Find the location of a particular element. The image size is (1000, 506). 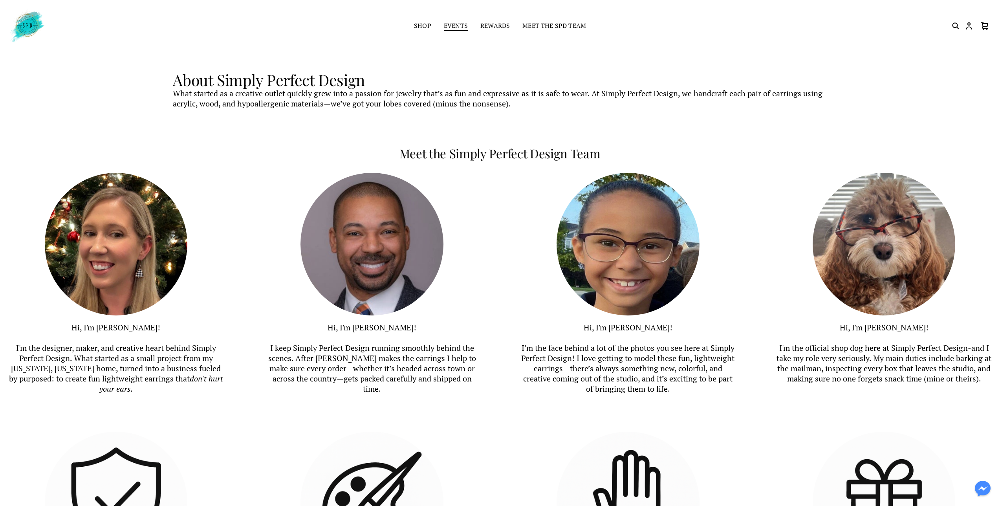

a: Rewards is located at coordinates (495, 26).